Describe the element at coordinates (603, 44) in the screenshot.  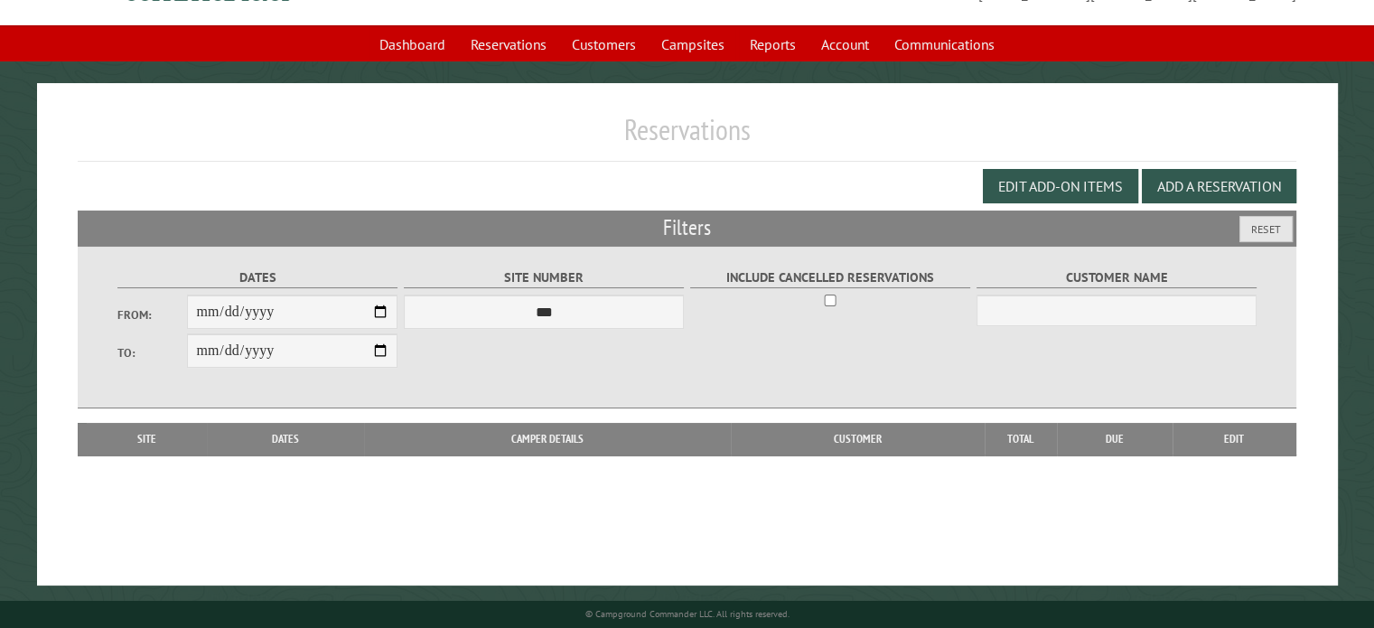
I see `a: Customers` at that location.